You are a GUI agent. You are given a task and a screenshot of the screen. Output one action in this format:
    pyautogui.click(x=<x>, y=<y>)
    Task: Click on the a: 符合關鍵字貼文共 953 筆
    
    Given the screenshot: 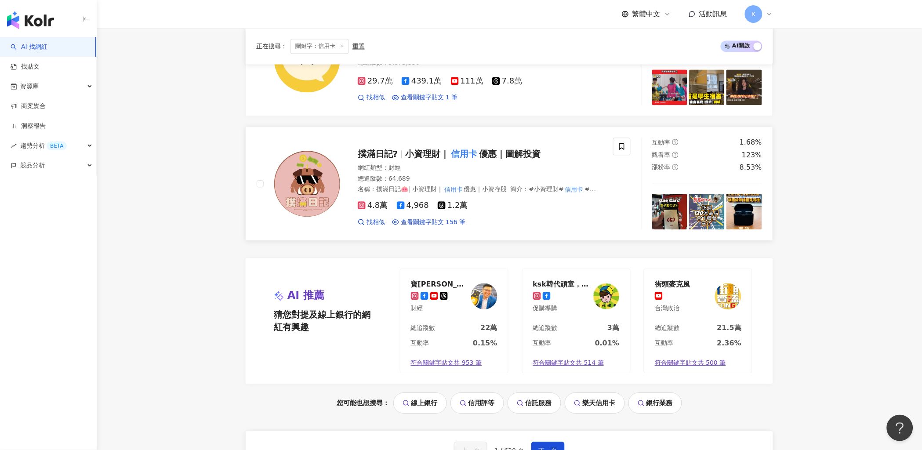 What is the action you would take?
    pyautogui.click(x=454, y=363)
    